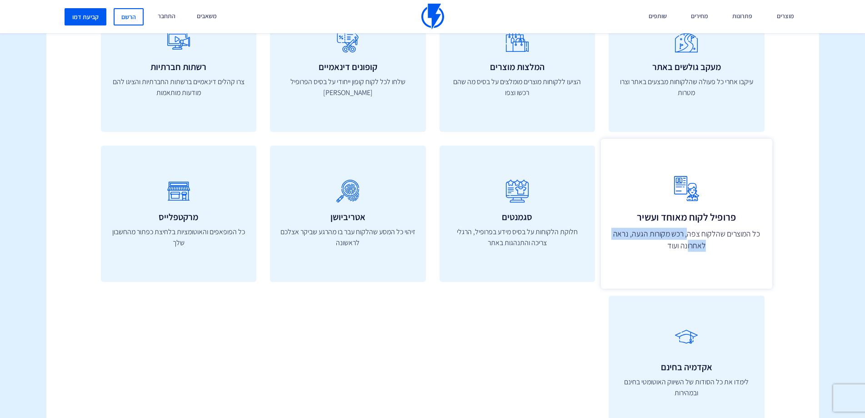  What do you see at coordinates (517, 67) in the screenshot?
I see `h3: המלצות מוצרים` at bounding box center [517, 67].